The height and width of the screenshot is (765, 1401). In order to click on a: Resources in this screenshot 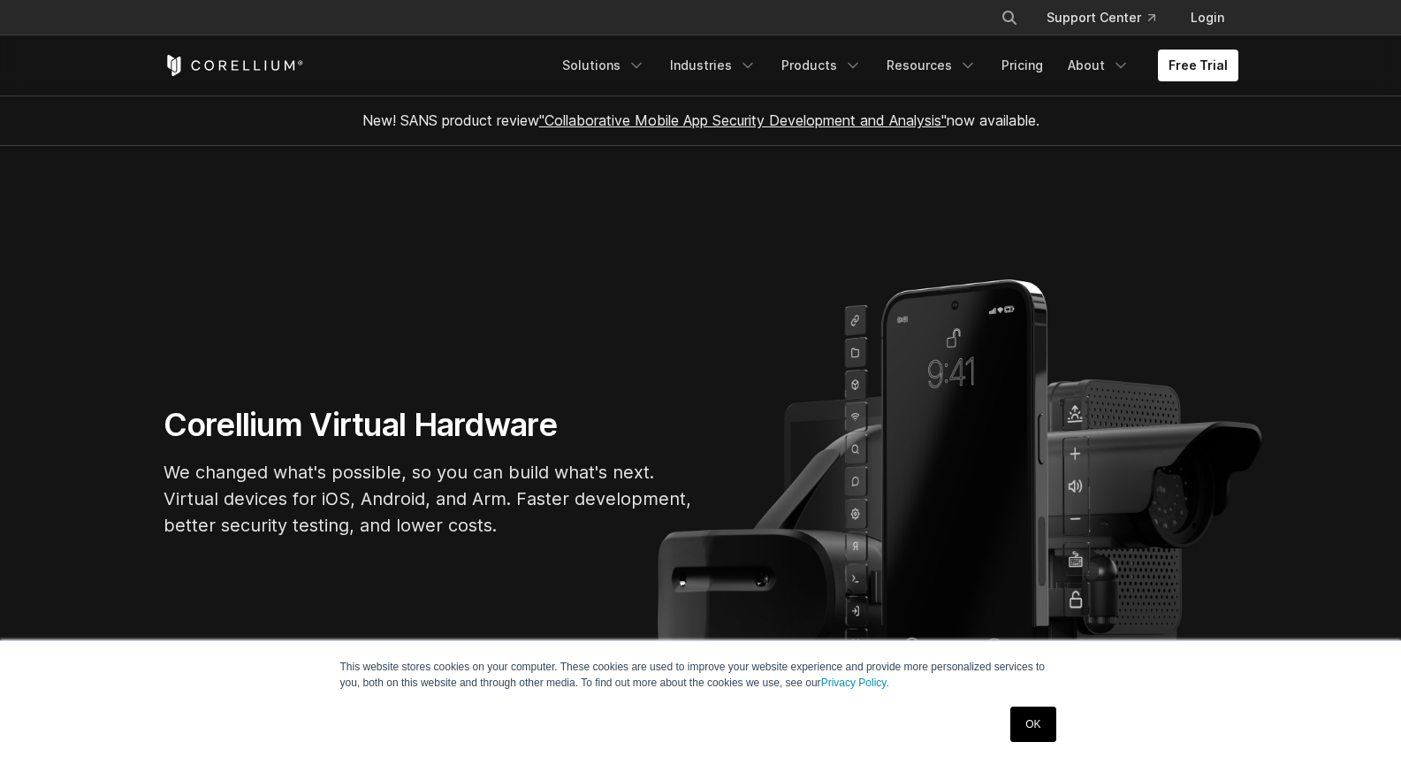, I will do `click(932, 65)`.